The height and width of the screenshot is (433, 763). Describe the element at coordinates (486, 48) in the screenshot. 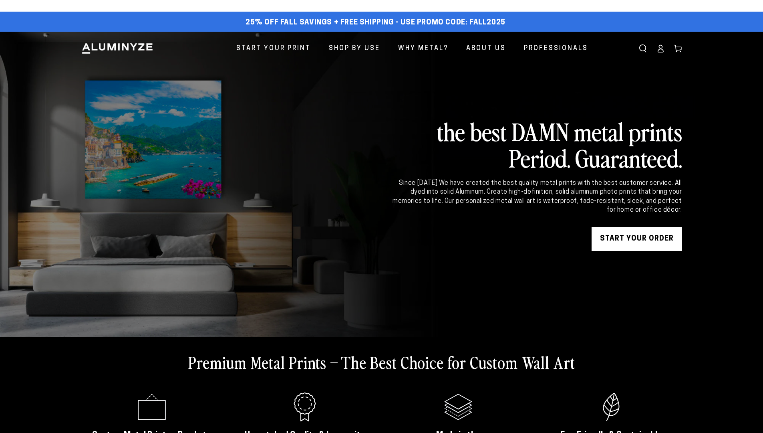

I see `a: About Us` at that location.